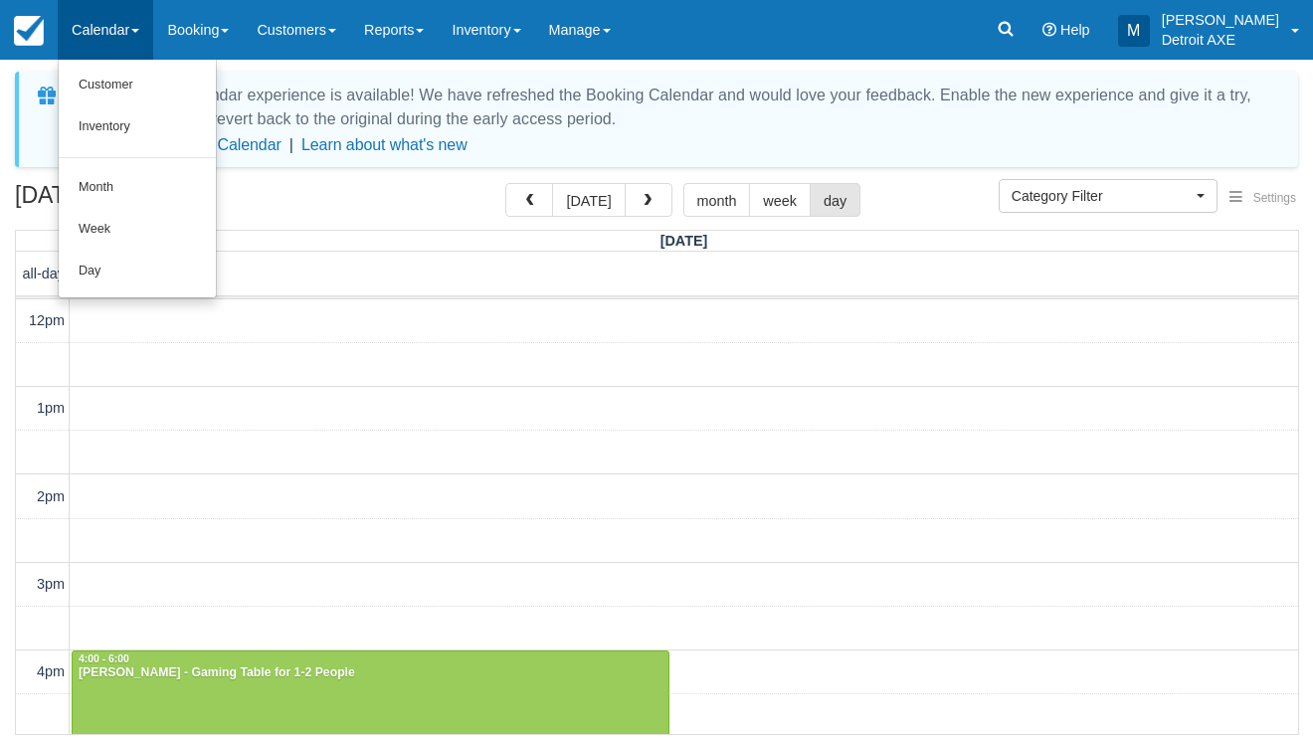  I want to click on span: 4pm, so click(51, 672).